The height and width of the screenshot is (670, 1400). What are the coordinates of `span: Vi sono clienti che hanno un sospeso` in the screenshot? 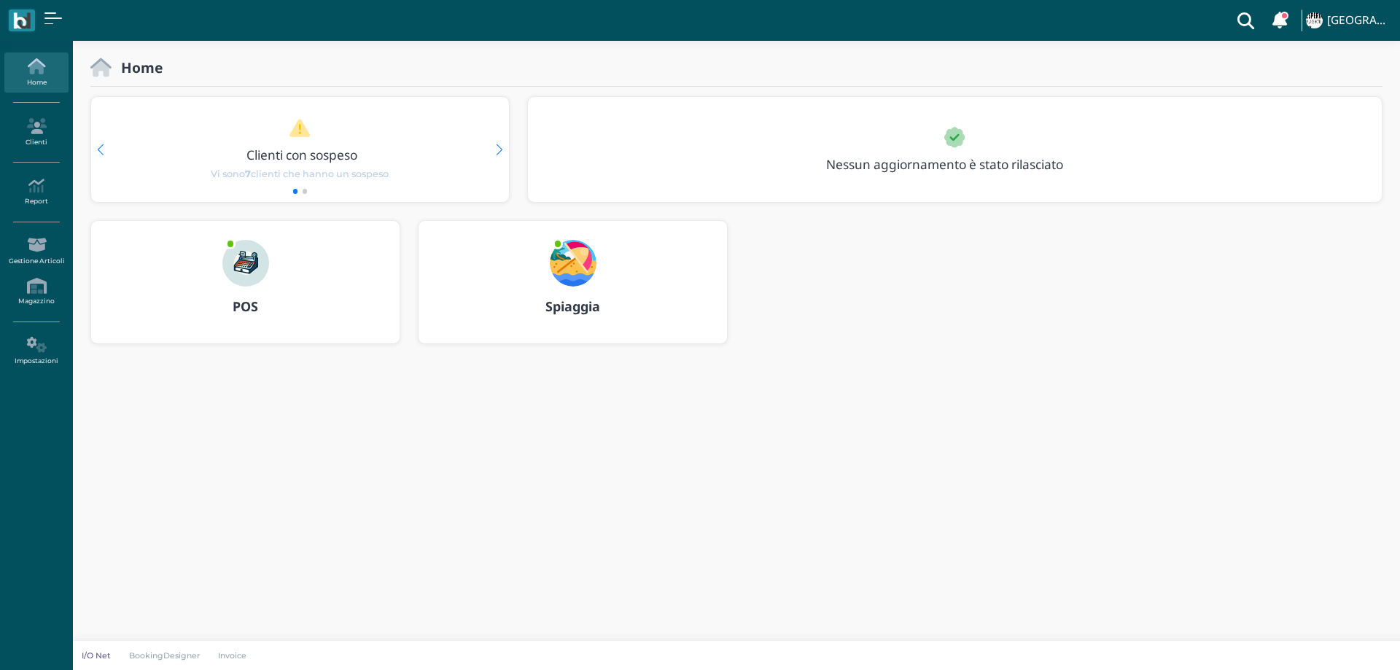 It's located at (300, 174).